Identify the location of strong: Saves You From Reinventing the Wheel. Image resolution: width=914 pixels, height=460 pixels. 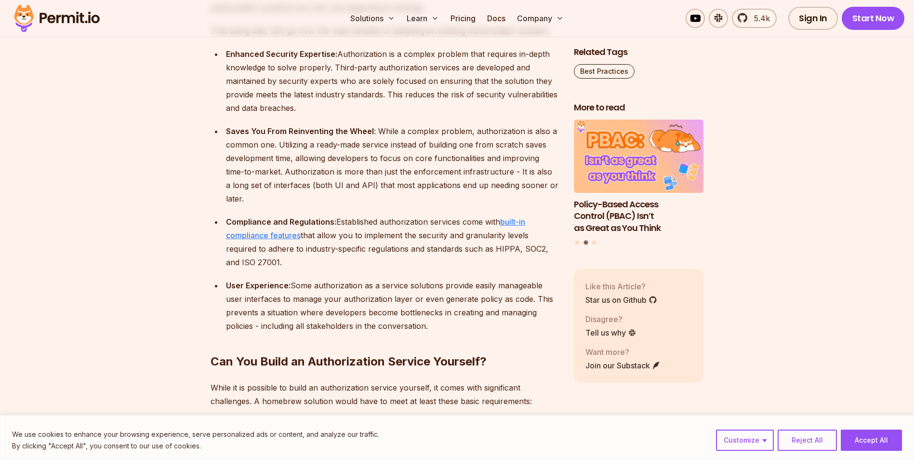
(300, 131).